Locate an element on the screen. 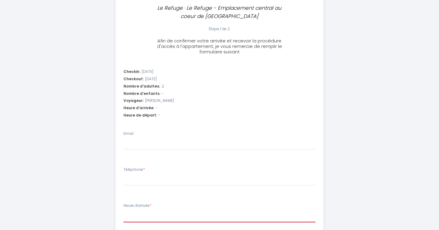 This screenshot has height=230, width=439. span: Voyageur: is located at coordinates (134, 101).